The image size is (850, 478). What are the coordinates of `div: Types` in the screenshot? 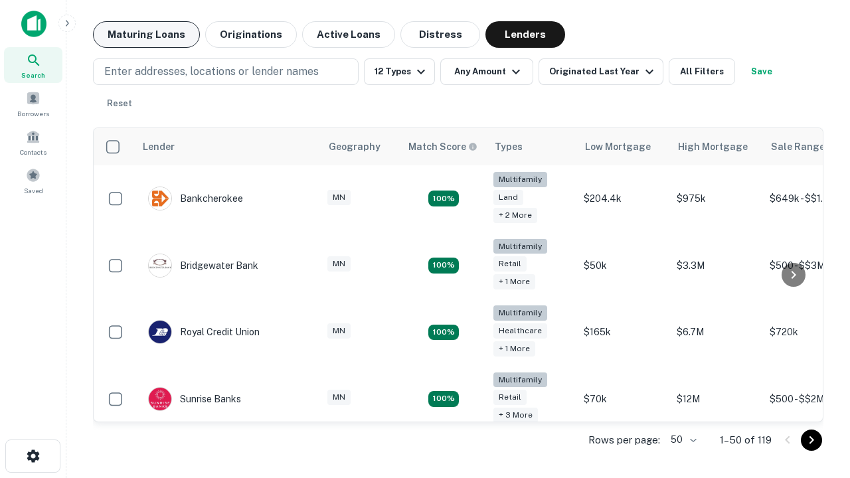 It's located at (509, 147).